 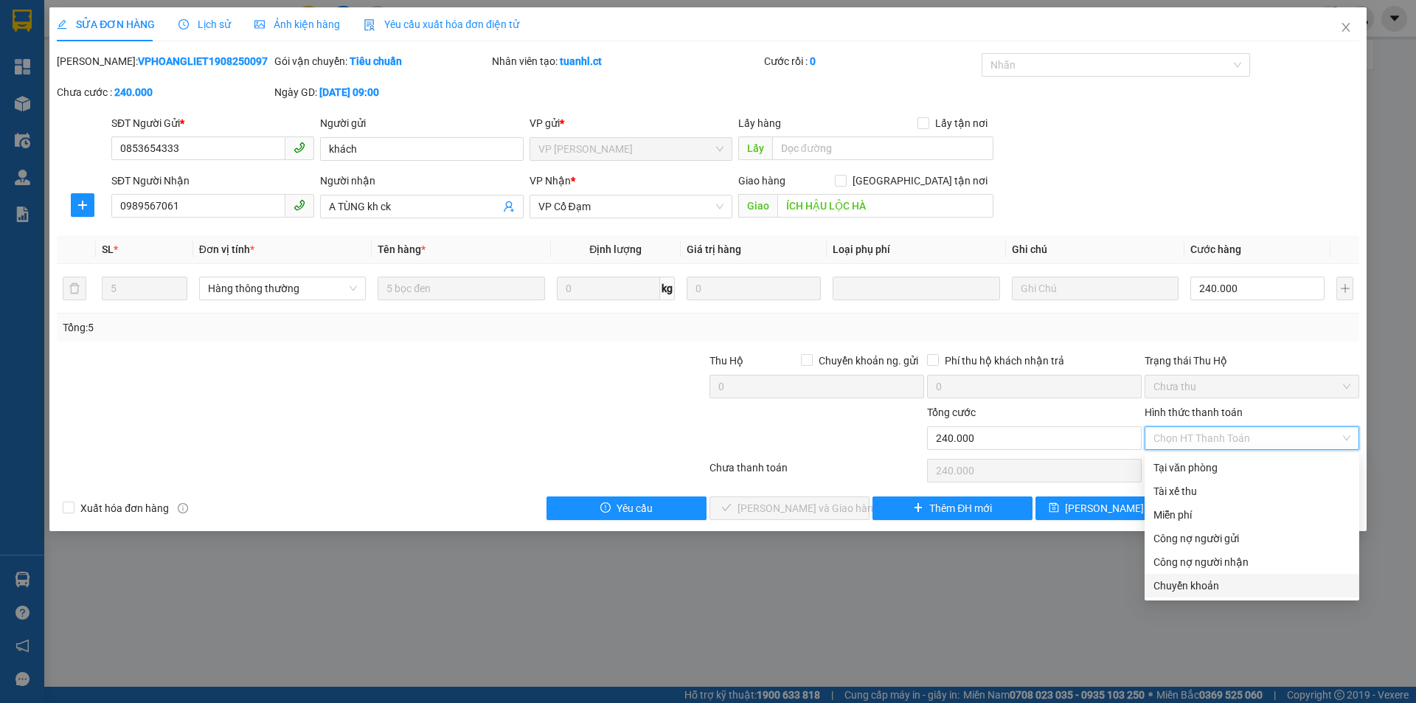 What do you see at coordinates (630, 149) in the screenshot?
I see `span: VP Hoàng Liệt` at bounding box center [630, 149].